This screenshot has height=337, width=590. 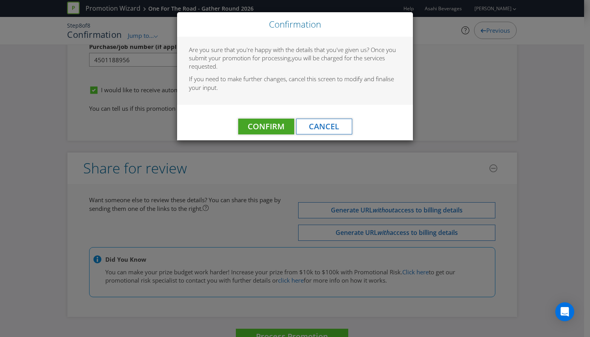 What do you see at coordinates (266, 126) in the screenshot?
I see `span: Confirm` at bounding box center [266, 126].